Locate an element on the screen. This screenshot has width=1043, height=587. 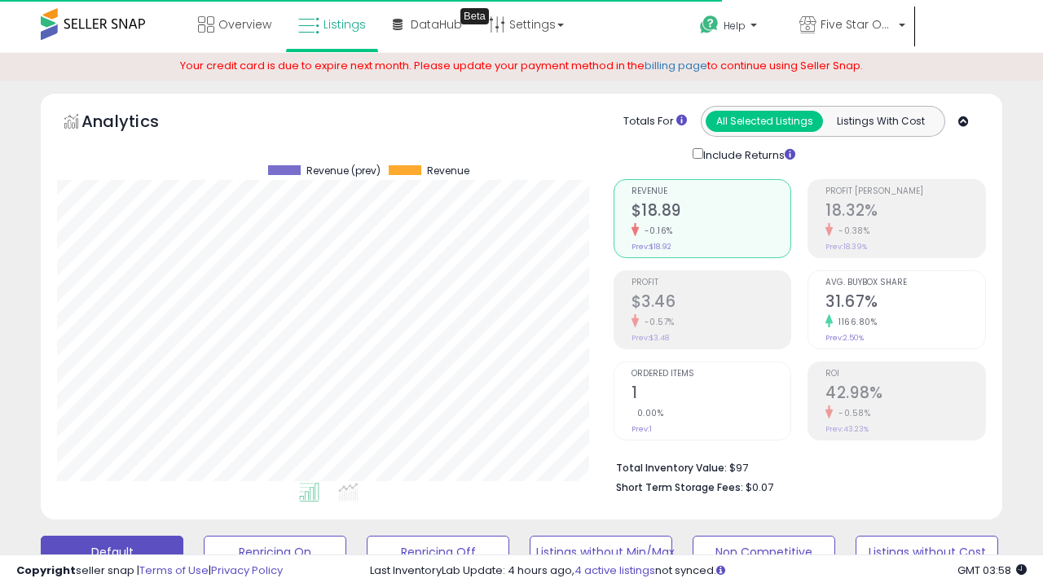
button: Repricing On is located at coordinates (275, 552).